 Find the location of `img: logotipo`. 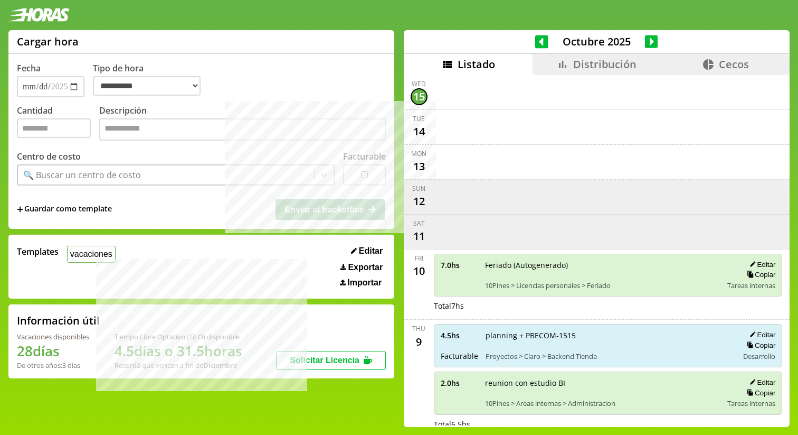

img: logotipo is located at coordinates (39, 15).